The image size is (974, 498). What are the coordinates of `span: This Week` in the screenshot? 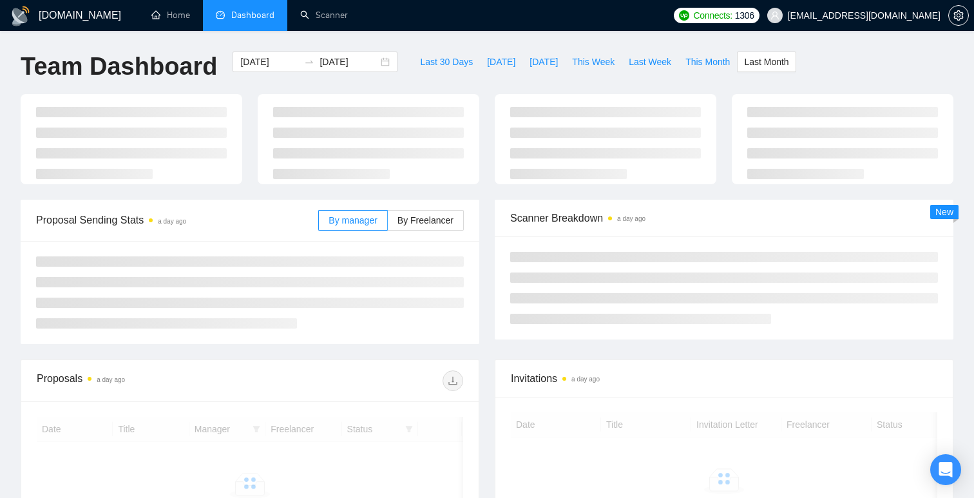 It's located at (593, 62).